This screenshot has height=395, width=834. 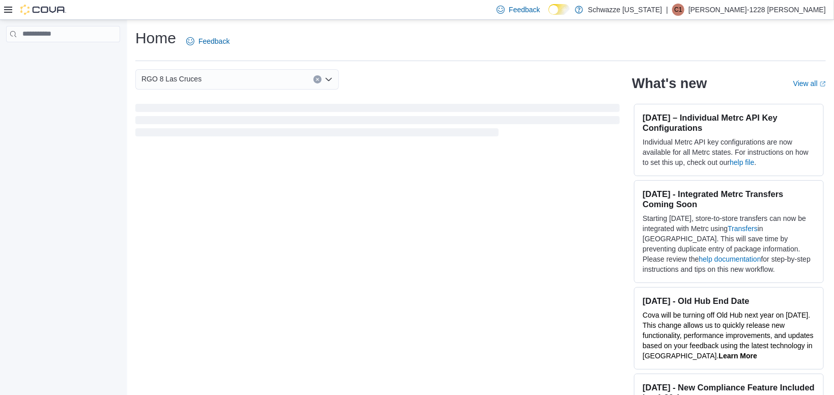 What do you see at coordinates (559, 9) in the screenshot?
I see `input: Dark Mode` at bounding box center [559, 9].